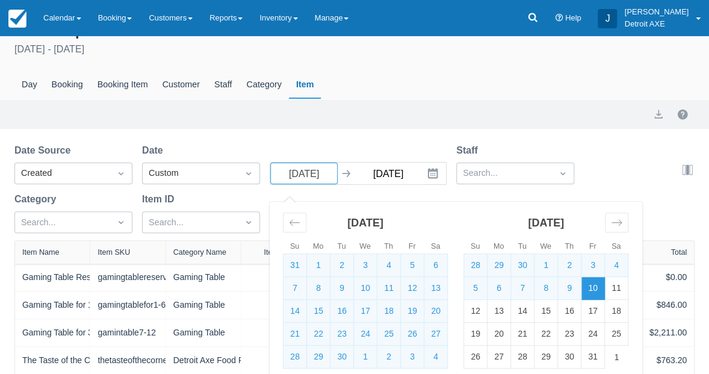 The height and width of the screenshot is (374, 709). Describe the element at coordinates (365, 334) in the screenshot. I see `td: Selected. Wednesday, September 24, 2025` at that location.